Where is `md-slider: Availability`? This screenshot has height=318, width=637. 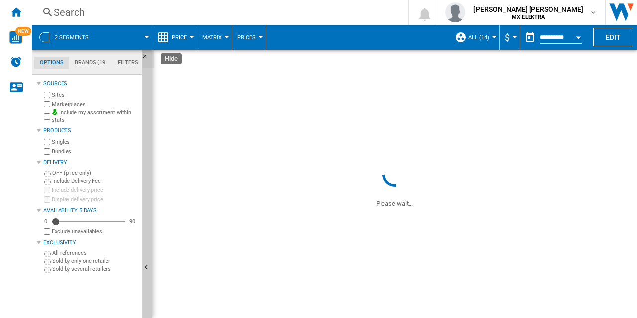 md-slider: Availability is located at coordinates (88, 222).